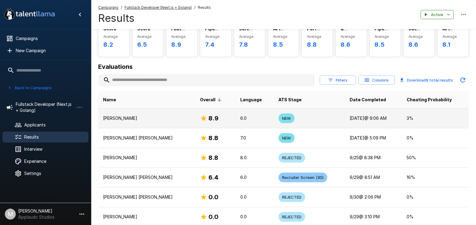  What do you see at coordinates (373, 197) in the screenshot?
I see `td: 9/30 @ 2:06 PM` at bounding box center [373, 197].